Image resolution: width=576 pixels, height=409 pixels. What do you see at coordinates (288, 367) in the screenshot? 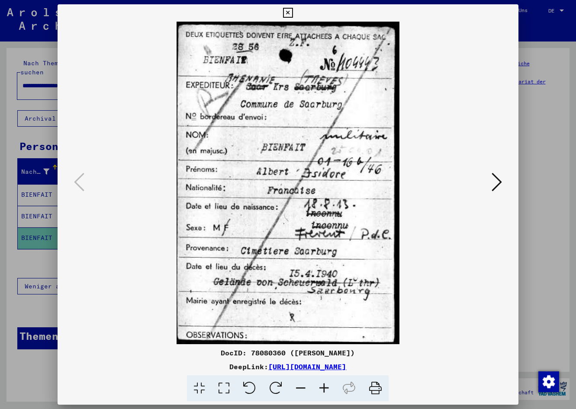
I see `div: DeepLink:` at bounding box center [288, 367].